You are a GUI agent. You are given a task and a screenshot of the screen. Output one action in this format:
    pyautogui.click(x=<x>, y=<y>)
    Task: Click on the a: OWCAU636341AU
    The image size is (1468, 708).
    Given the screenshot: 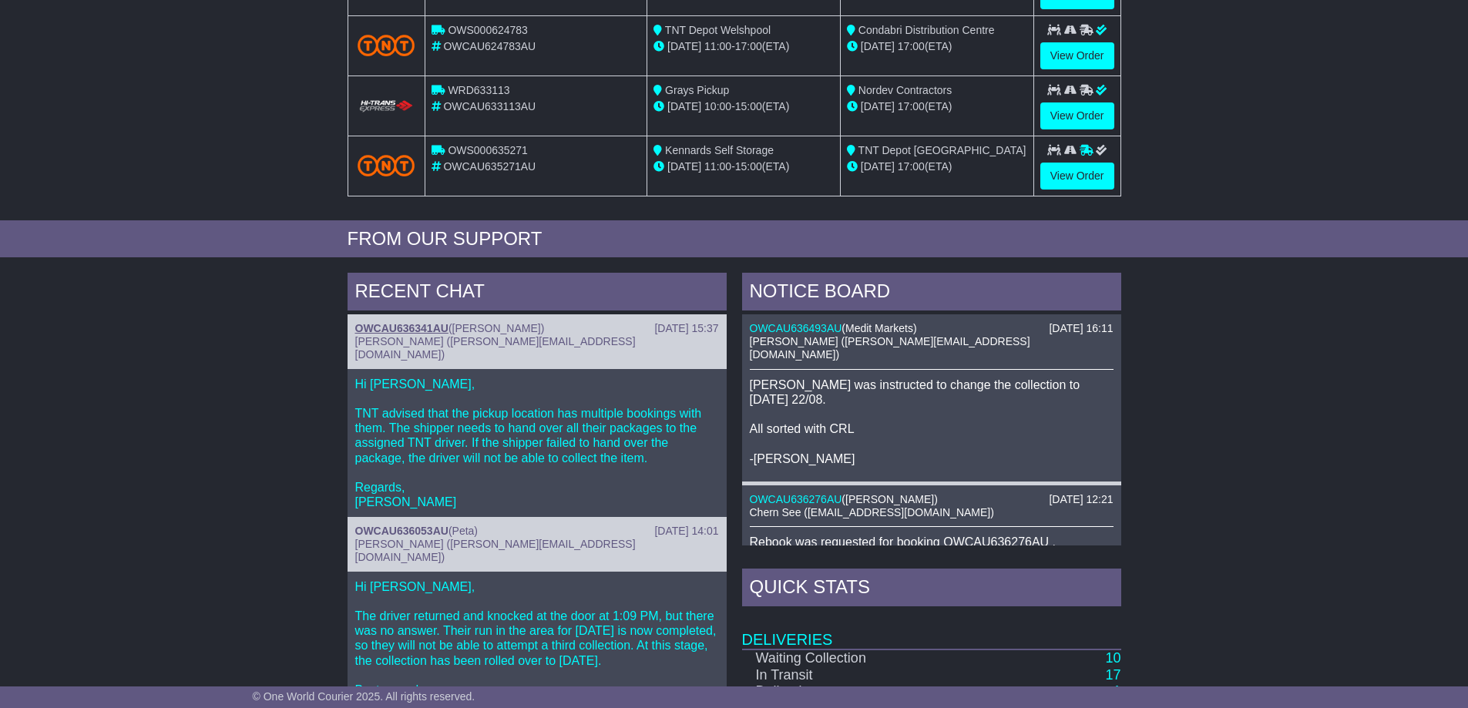 What is the action you would take?
    pyautogui.click(x=402, y=328)
    